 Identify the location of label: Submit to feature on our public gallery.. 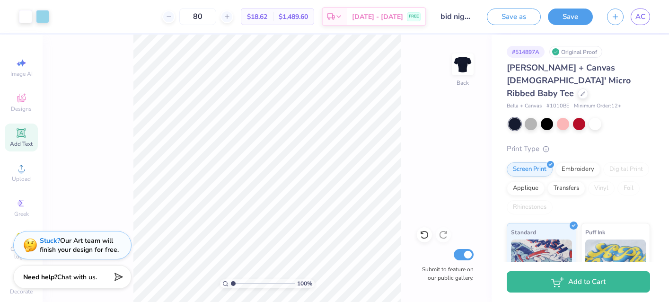
(445, 273).